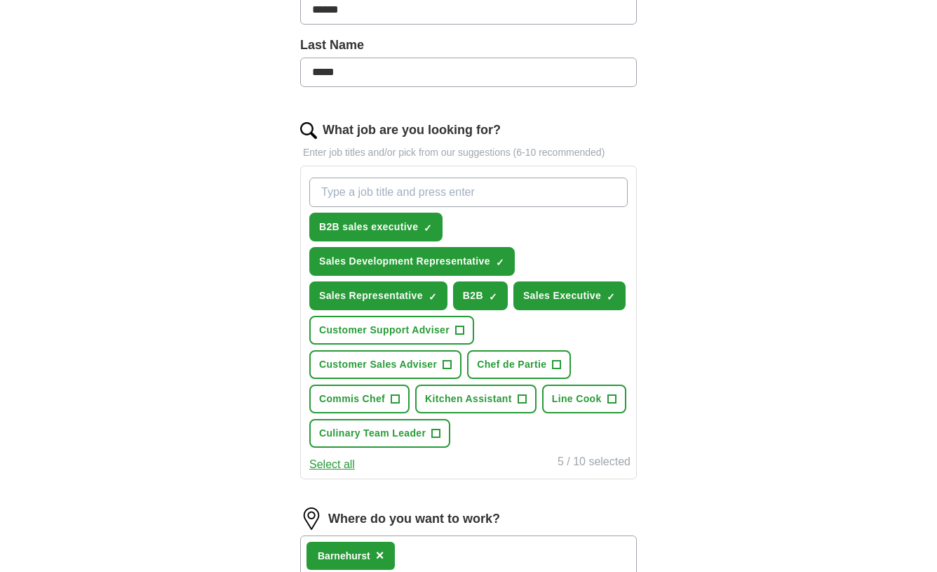 The height and width of the screenshot is (572, 937). What do you see at coordinates (309, 131) in the screenshot?
I see `img: search.png` at bounding box center [309, 131].